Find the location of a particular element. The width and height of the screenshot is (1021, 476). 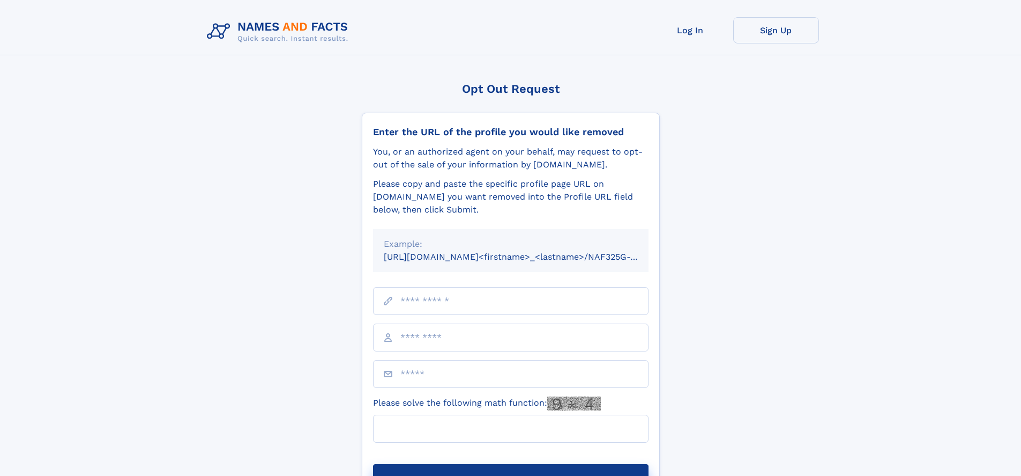

img: Logo Names and Facts is located at coordinates (280, 32).